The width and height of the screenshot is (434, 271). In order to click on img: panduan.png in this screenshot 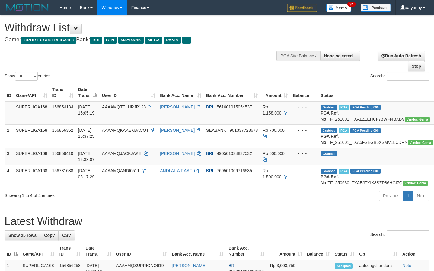, I will do `click(376, 8)`.